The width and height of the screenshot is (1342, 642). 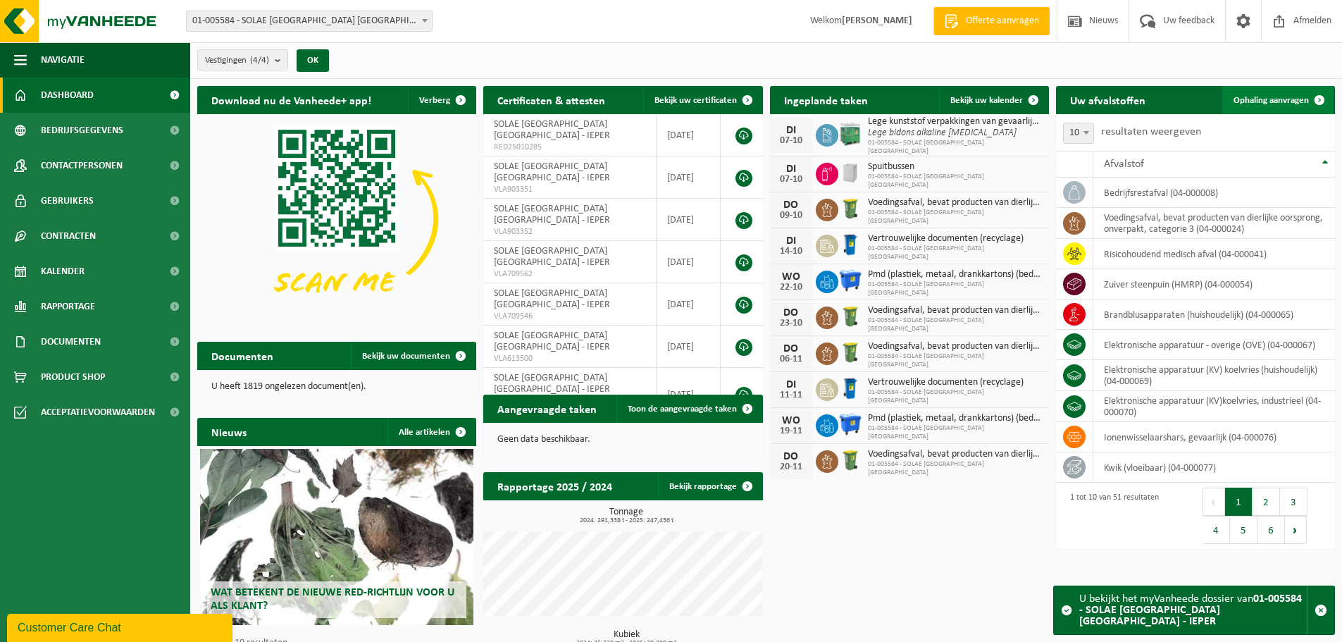 What do you see at coordinates (406, 356) in the screenshot?
I see `span: Bekijk uw documenten` at bounding box center [406, 356].